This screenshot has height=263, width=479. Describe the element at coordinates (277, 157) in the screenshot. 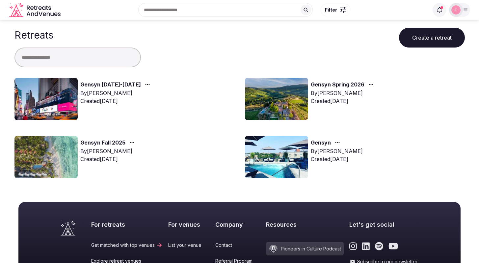

I see `img: Top retreat image for the retreat: Gensyn` at that location.